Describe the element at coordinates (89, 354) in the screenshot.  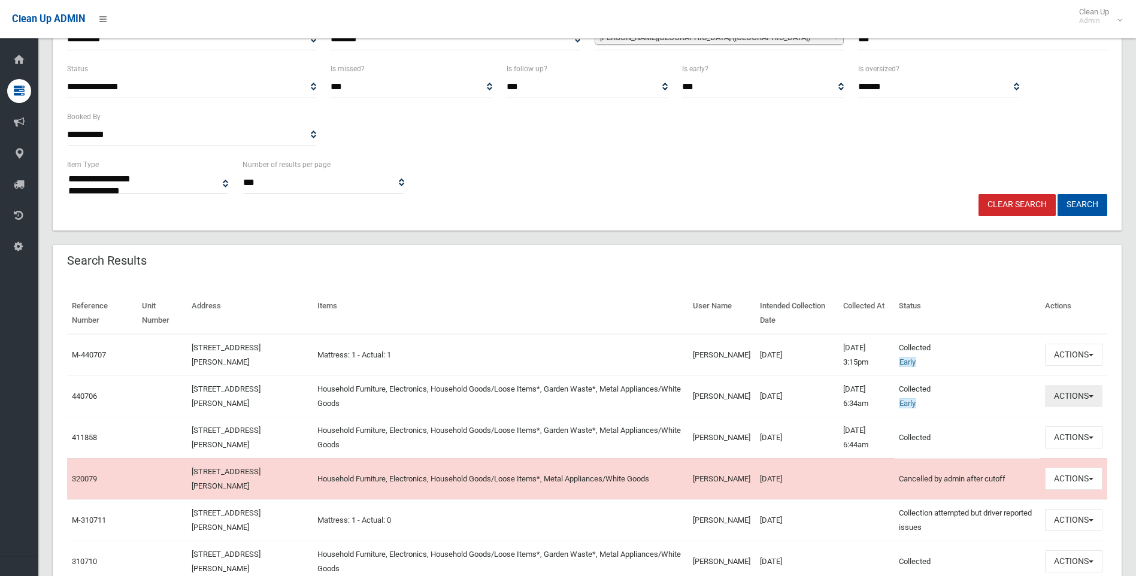
I see `a: M-440707` at that location.